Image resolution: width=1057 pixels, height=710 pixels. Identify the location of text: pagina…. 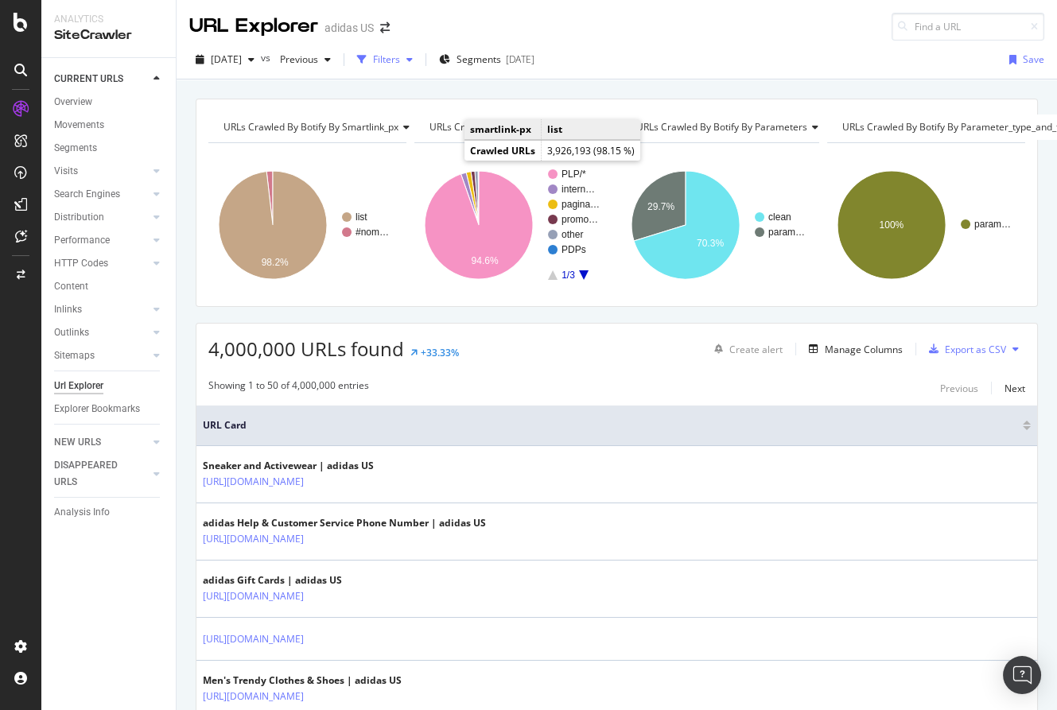
(581, 204).